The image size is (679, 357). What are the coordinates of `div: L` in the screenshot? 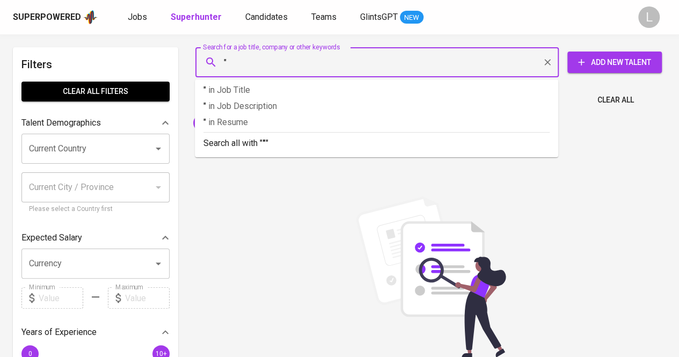 It's located at (649, 17).